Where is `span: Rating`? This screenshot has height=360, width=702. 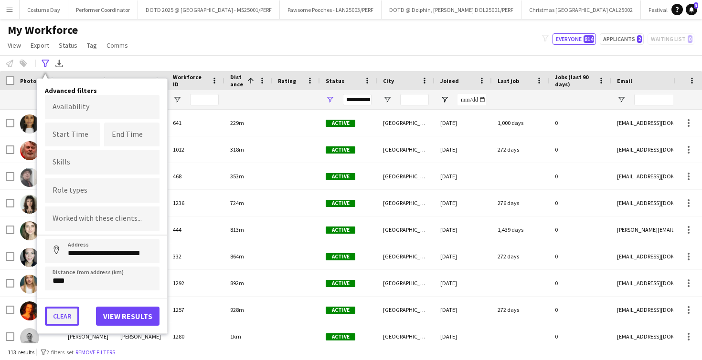 span: Rating is located at coordinates (287, 81).